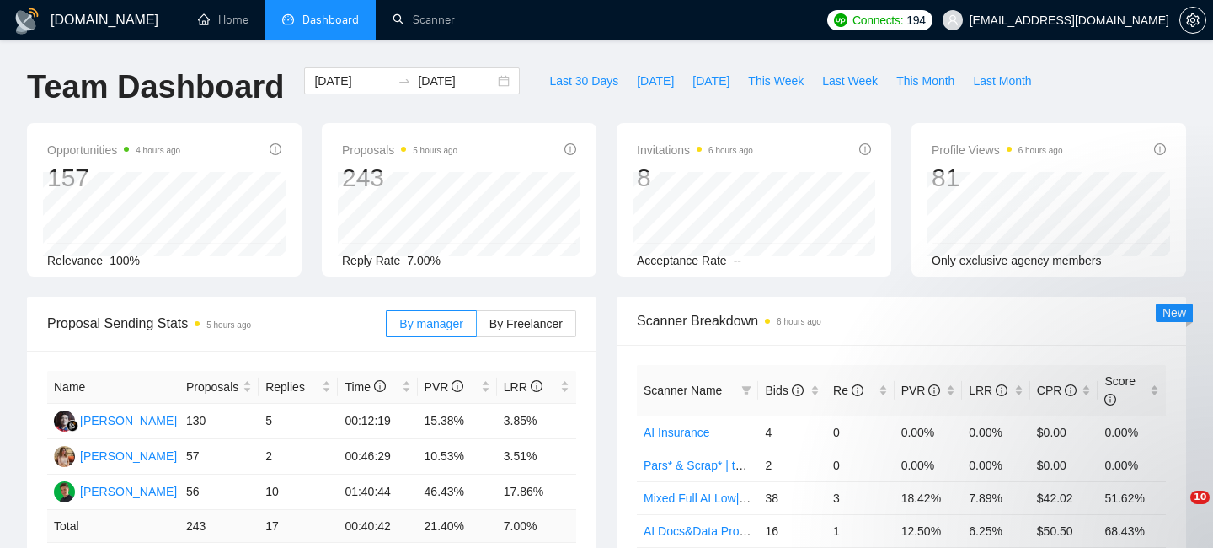 The image size is (1213, 548). What do you see at coordinates (584, 81) in the screenshot?
I see `span: Last 30 Days` at bounding box center [584, 81].